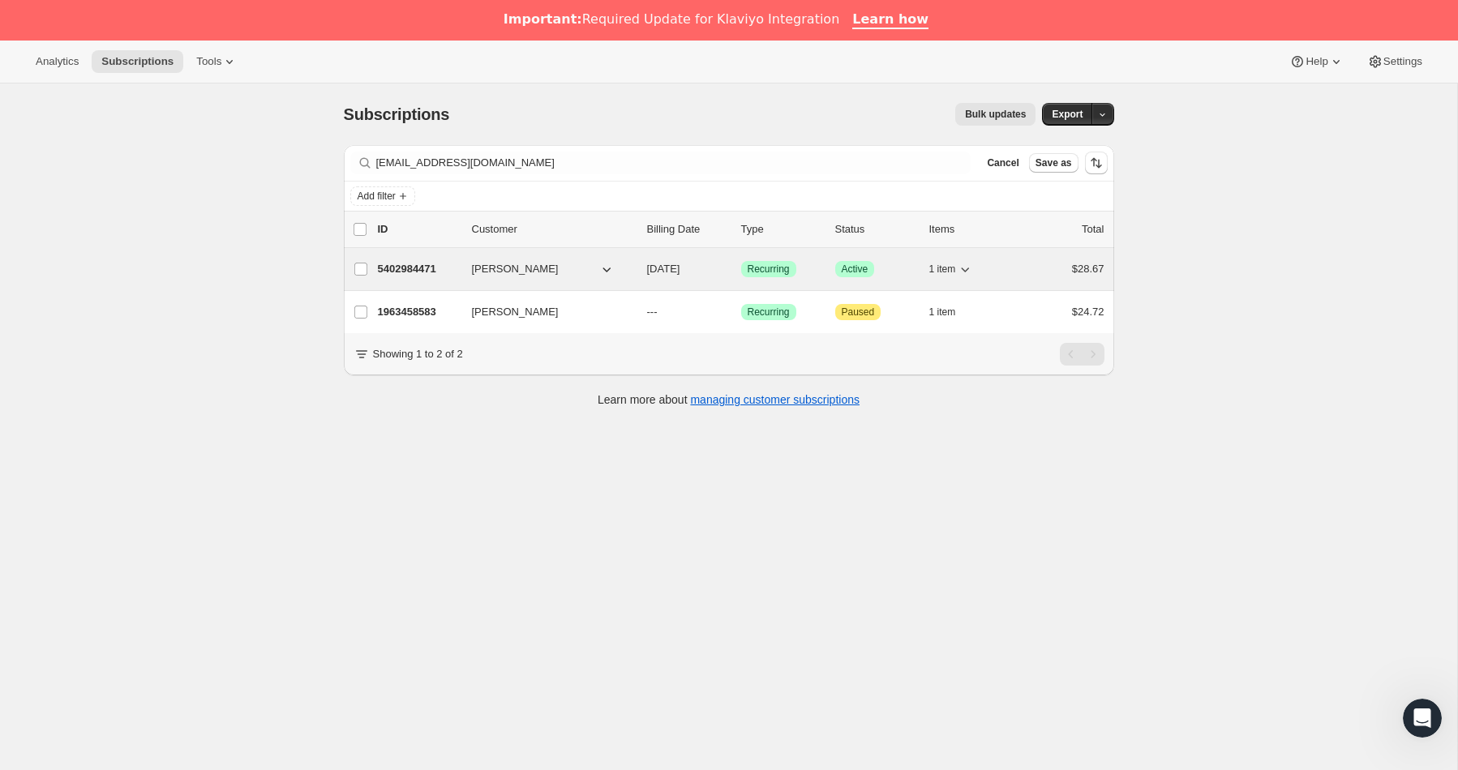 The width and height of the screenshot is (1458, 770). What do you see at coordinates (858, 312) in the screenshot?
I see `span: Paused` at bounding box center [858, 312].